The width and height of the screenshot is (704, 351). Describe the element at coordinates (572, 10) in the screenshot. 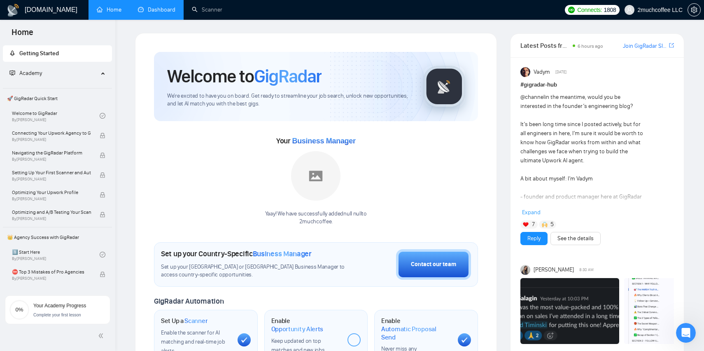

I see `img: upwork-logo.png` at that location.